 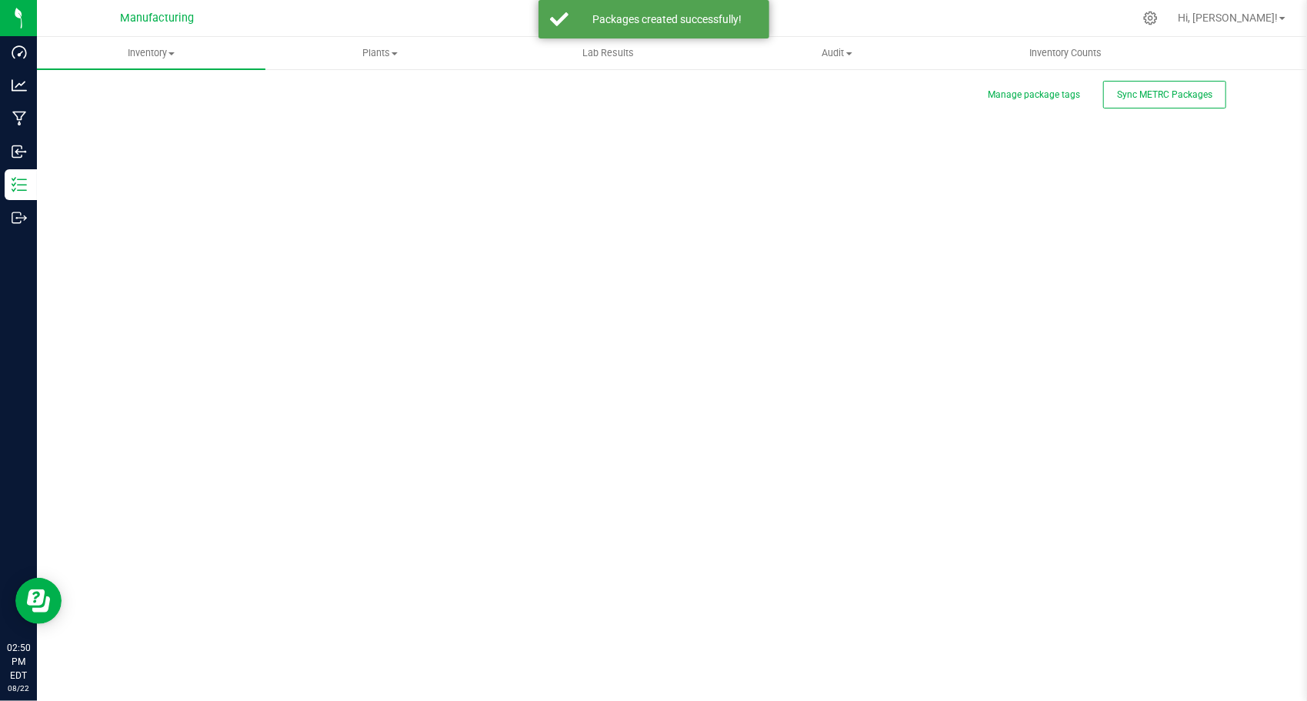 I want to click on inline-svg: Inventory, so click(x=19, y=185).